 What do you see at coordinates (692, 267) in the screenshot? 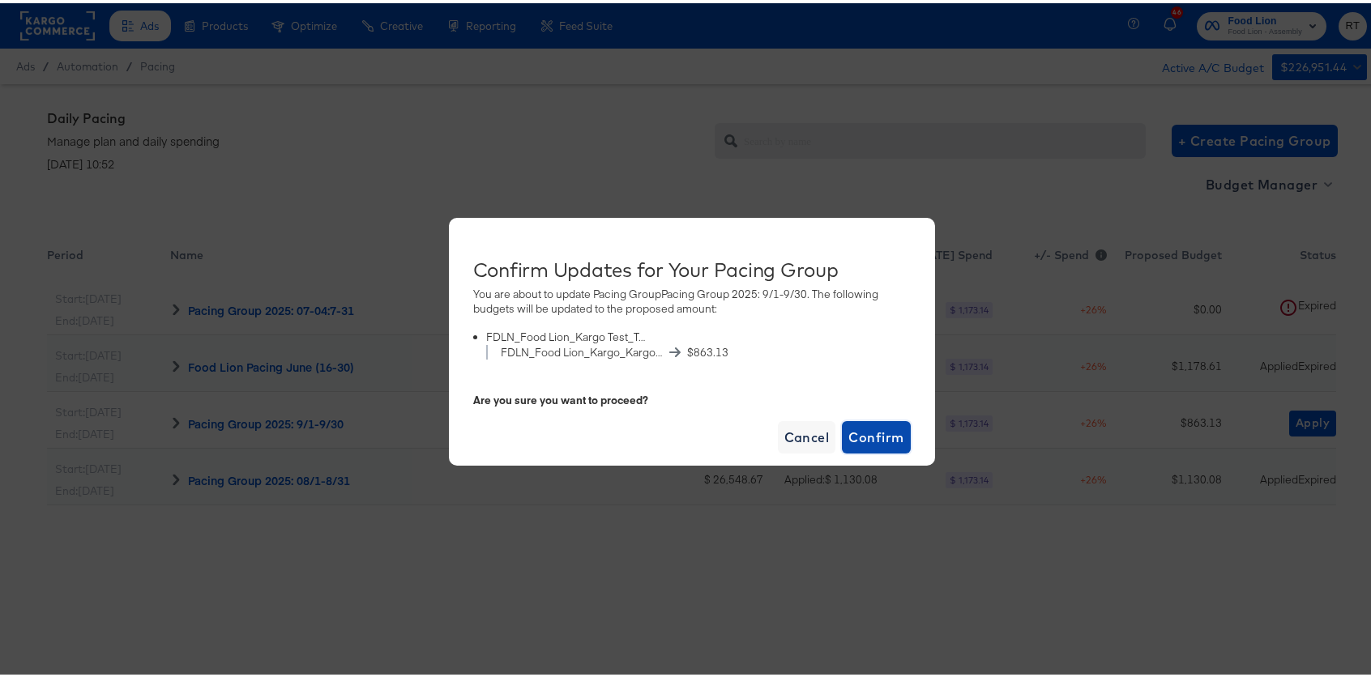
I see `div: Confirm Updates for Your Pacing Group` at bounding box center [692, 267].